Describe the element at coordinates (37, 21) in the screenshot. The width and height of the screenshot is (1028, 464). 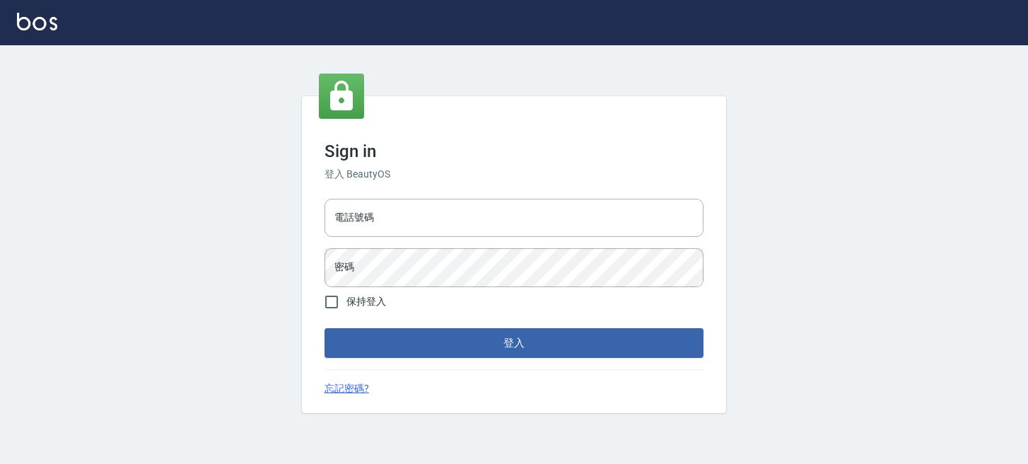
I see `img: Logo` at that location.